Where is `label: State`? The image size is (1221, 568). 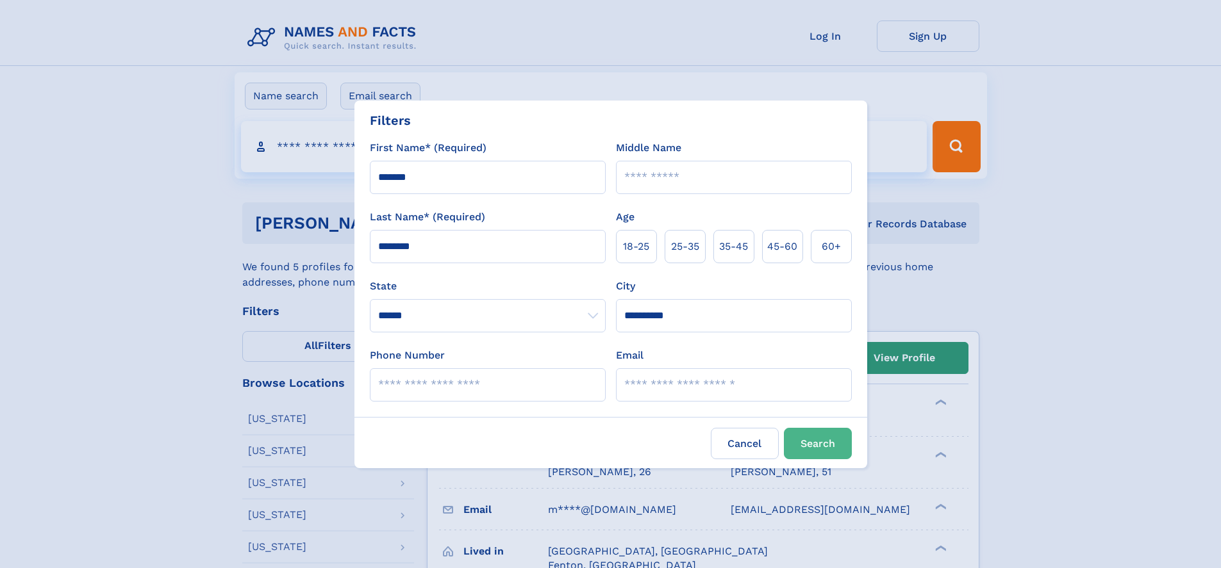
label: State is located at coordinates (488, 286).